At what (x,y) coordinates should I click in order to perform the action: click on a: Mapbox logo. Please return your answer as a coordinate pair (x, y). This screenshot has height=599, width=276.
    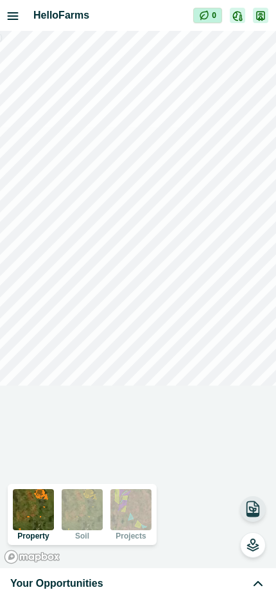
    Looking at the image, I should click on (32, 557).